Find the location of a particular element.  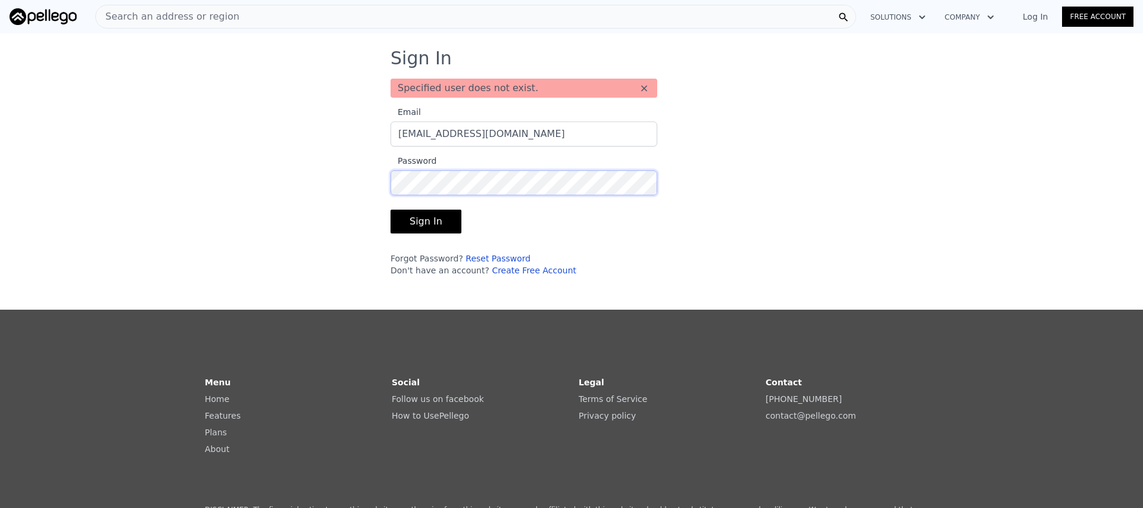

span: Password is located at coordinates (413, 161).